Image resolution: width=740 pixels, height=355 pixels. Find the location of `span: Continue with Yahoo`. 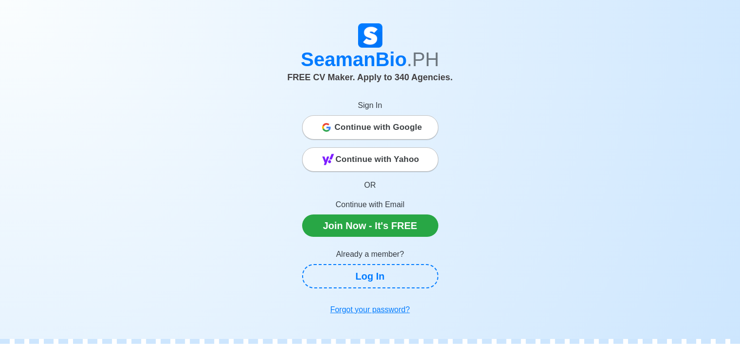

span: Continue with Yahoo is located at coordinates (378, 160).